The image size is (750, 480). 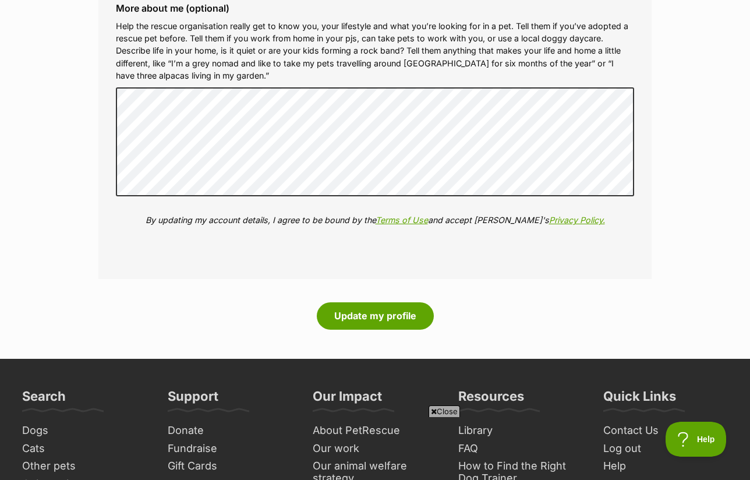 What do you see at coordinates (577, 219) in the screenshot?
I see `a: Privacy Policy.` at bounding box center [577, 219].